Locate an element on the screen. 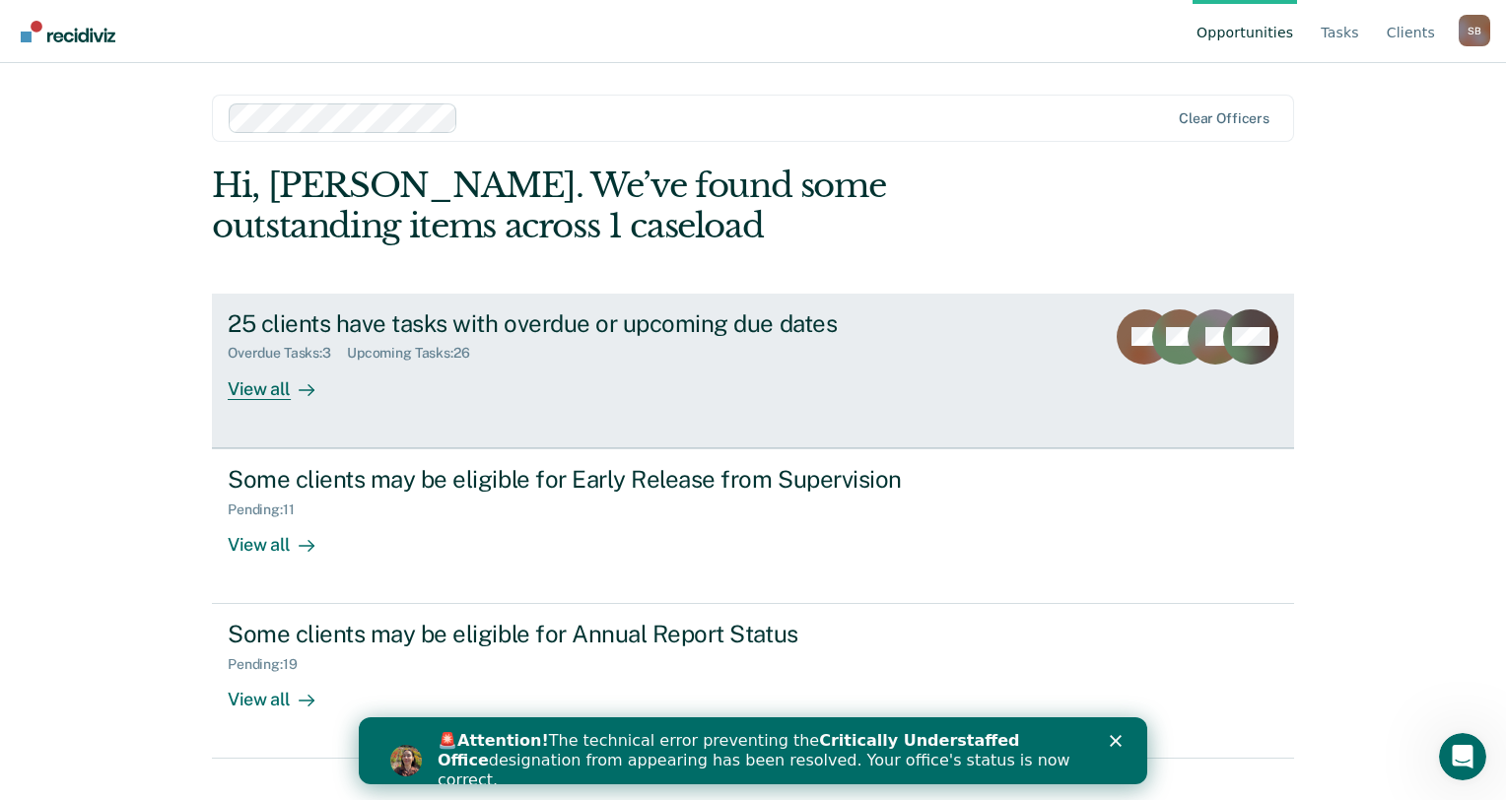 This screenshot has width=1506, height=800. div: Pending : 19 is located at coordinates (270, 664).